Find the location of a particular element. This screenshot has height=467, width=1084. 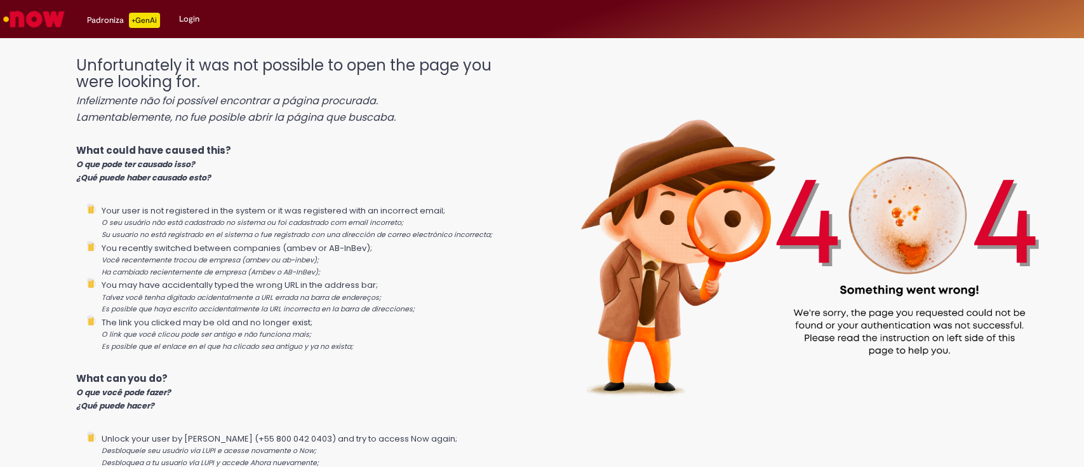

p: What can you do? is located at coordinates (302, 392).